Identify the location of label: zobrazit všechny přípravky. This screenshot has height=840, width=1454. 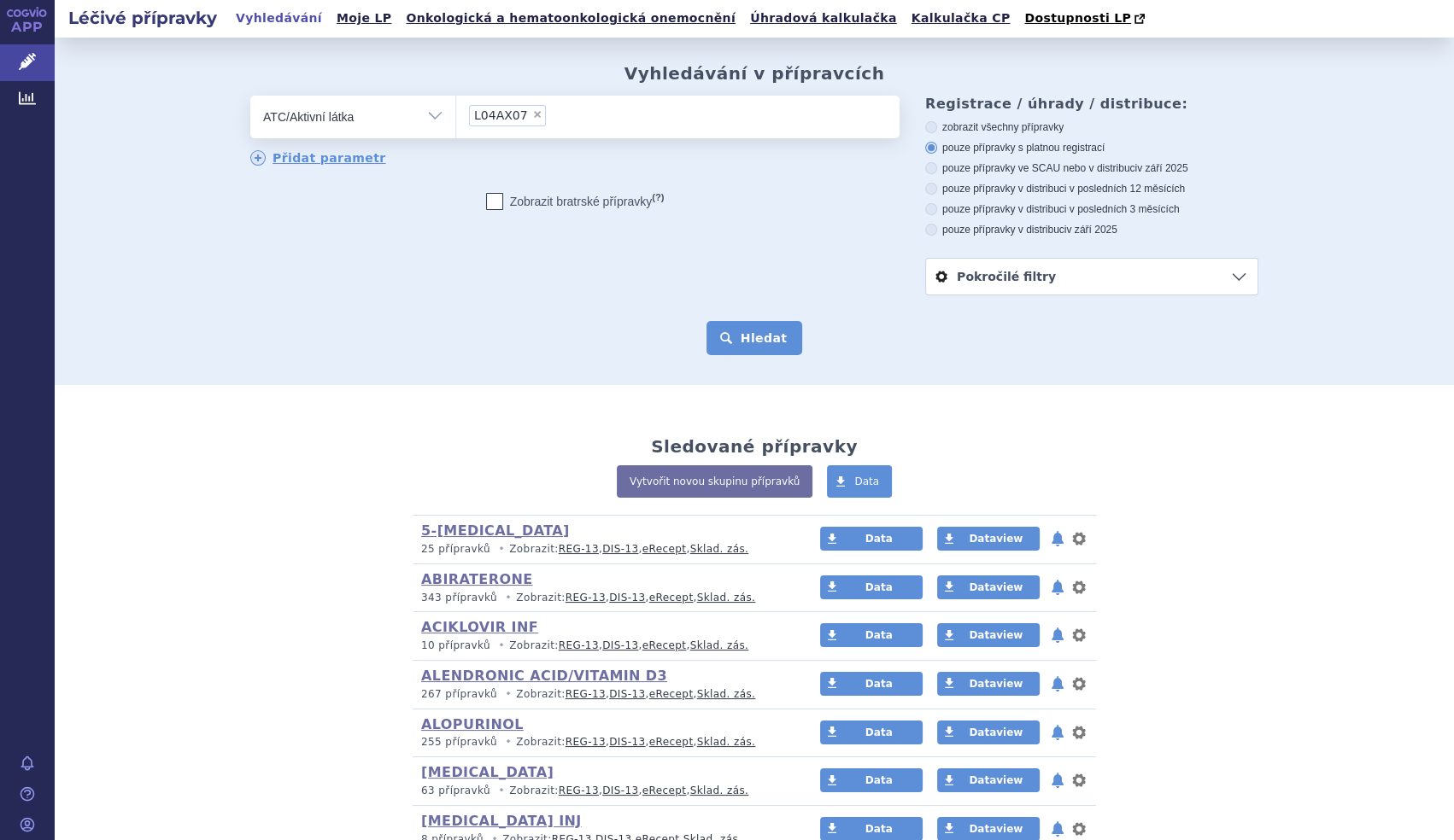
(1092, 127).